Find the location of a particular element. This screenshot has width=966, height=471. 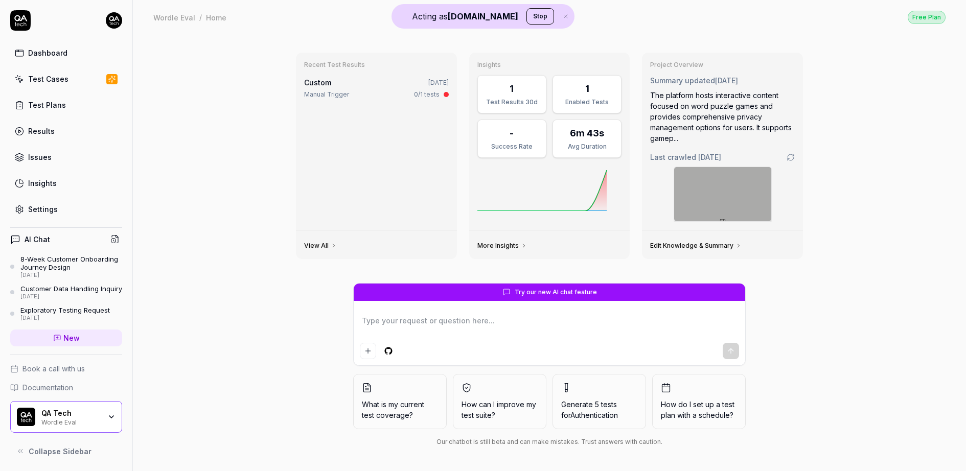

img: 7ccf6c19-61ad-4a6c-8811-018b02a1b829.jpg is located at coordinates (114, 20).